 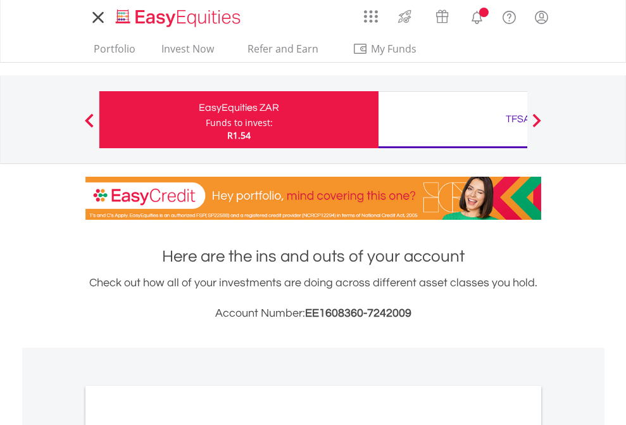 I want to click on a: Home page, so click(x=178, y=16).